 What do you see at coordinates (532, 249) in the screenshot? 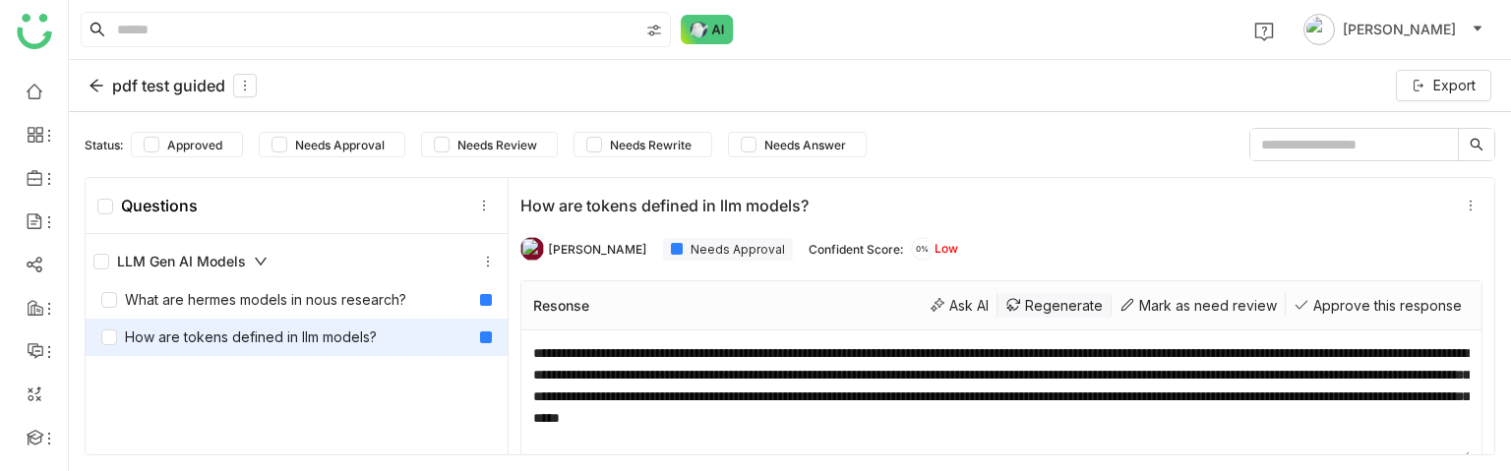
I see `img: 614311cd187b40350527aed2` at bounding box center [532, 249].